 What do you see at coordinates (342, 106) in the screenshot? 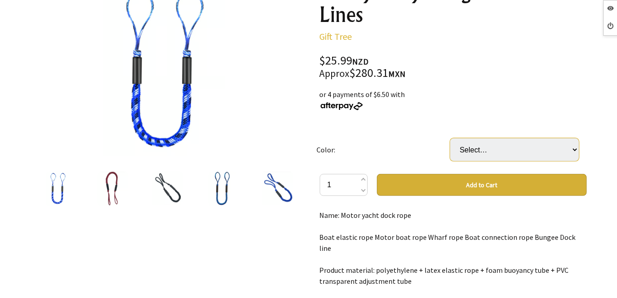
I see `img: Afterpay` at bounding box center [342, 106].